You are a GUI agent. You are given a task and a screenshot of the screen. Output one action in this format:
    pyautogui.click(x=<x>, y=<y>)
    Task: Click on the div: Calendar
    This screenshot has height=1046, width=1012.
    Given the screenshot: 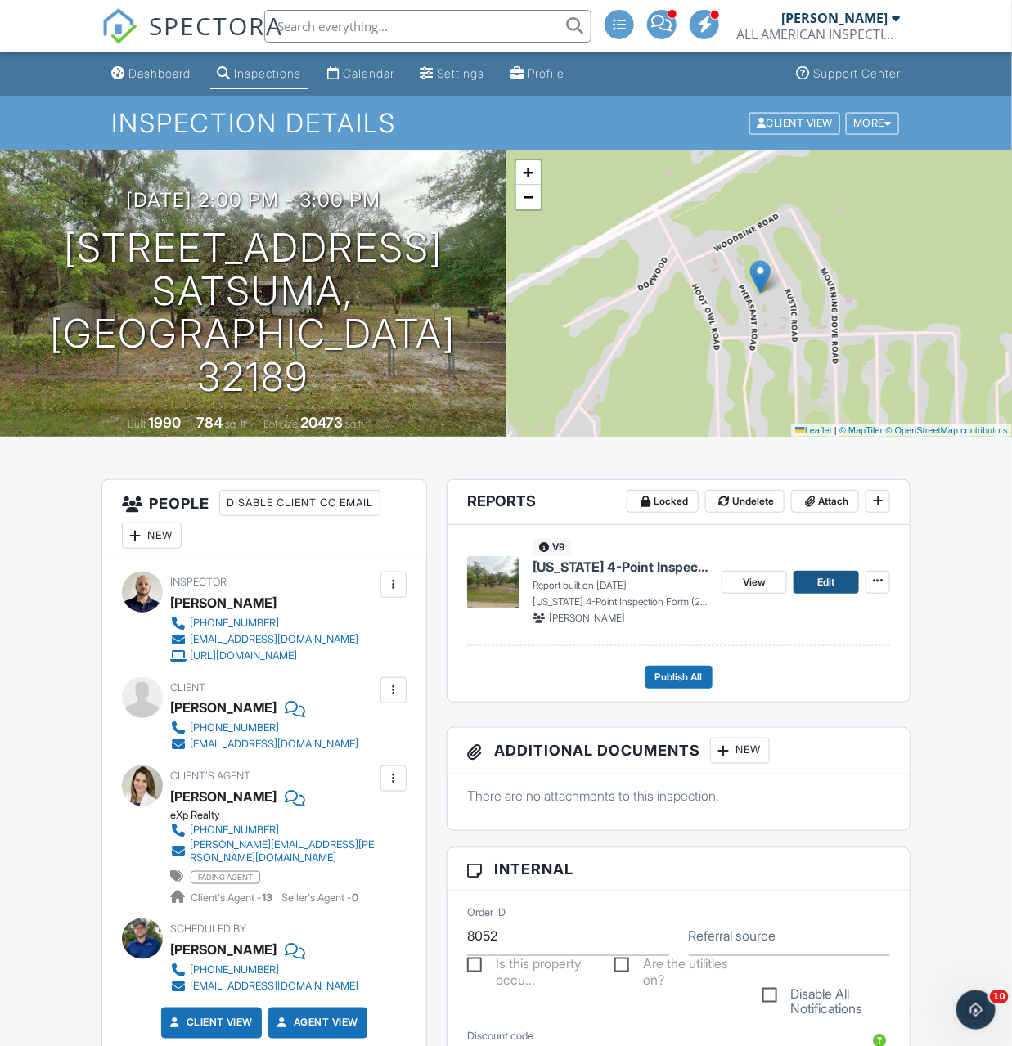 What is the action you would take?
    pyautogui.click(x=368, y=73)
    